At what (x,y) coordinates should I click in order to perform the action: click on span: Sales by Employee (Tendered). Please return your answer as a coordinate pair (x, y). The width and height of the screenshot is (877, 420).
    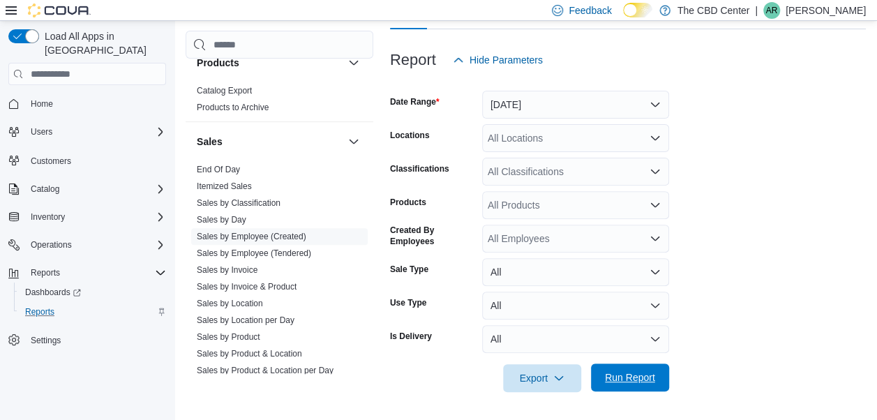
    Looking at the image, I should click on (254, 253).